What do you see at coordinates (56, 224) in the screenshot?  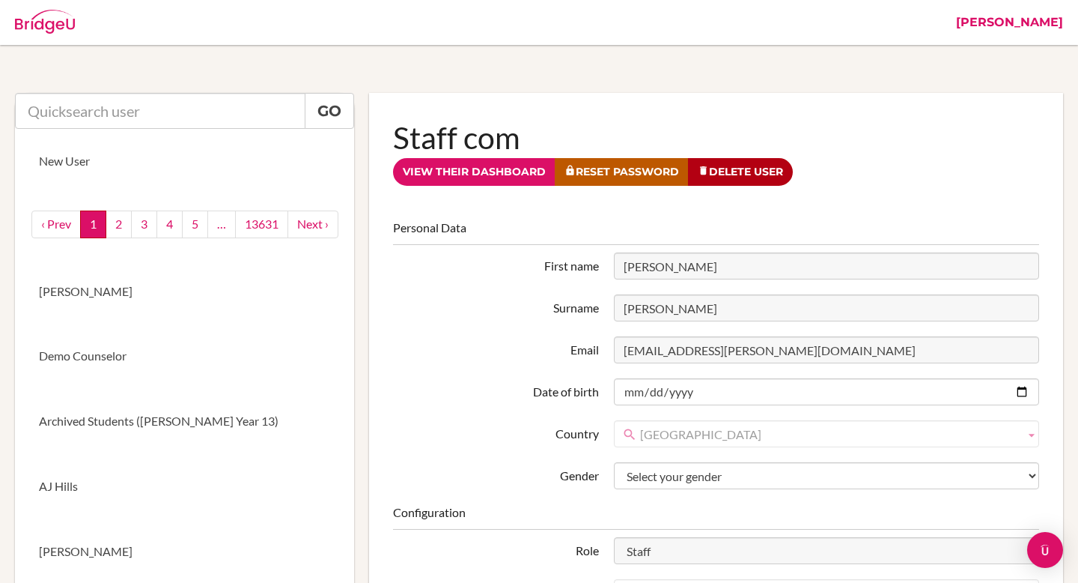 I see `a: ‹ Prev` at bounding box center [56, 224].